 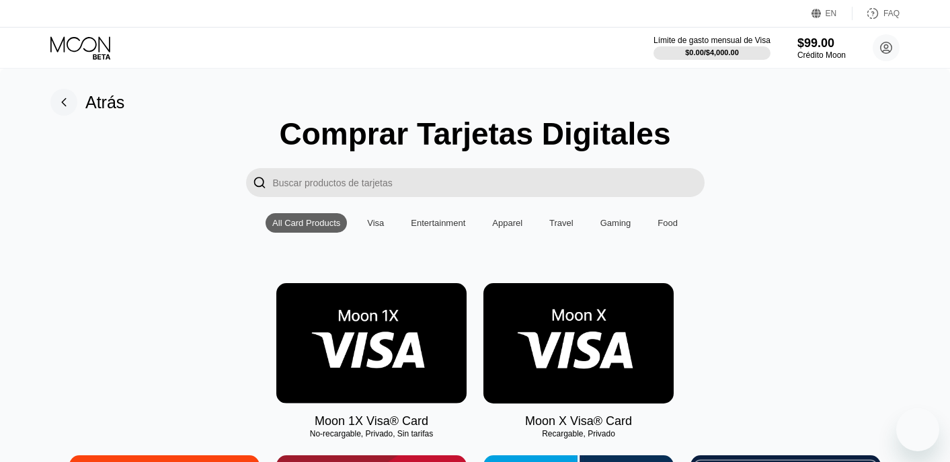 I want to click on div: Visa, so click(x=375, y=223).